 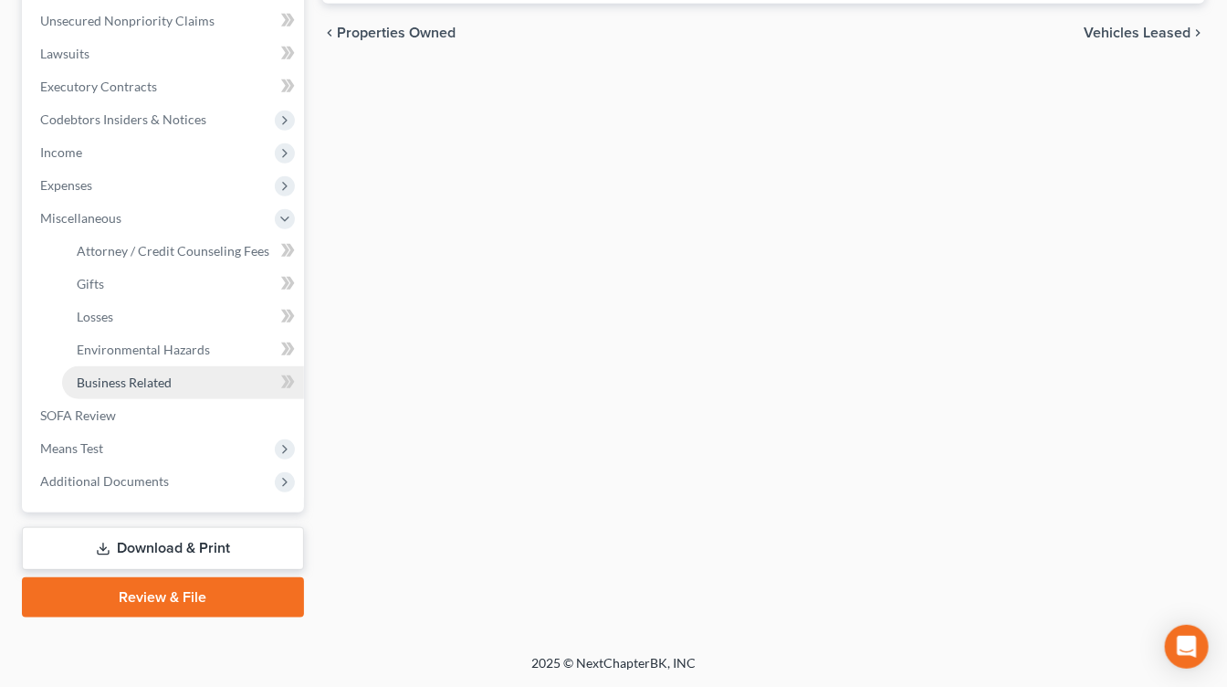 What do you see at coordinates (164, 87) in the screenshot?
I see `a: Executory Contracts` at bounding box center [164, 87].